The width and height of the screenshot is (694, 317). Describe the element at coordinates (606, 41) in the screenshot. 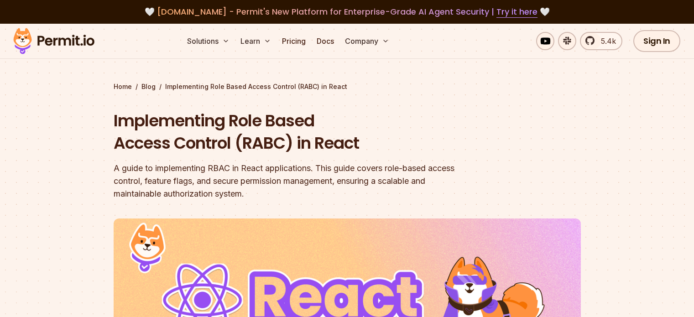

I see `span: 5.4k` at that location.